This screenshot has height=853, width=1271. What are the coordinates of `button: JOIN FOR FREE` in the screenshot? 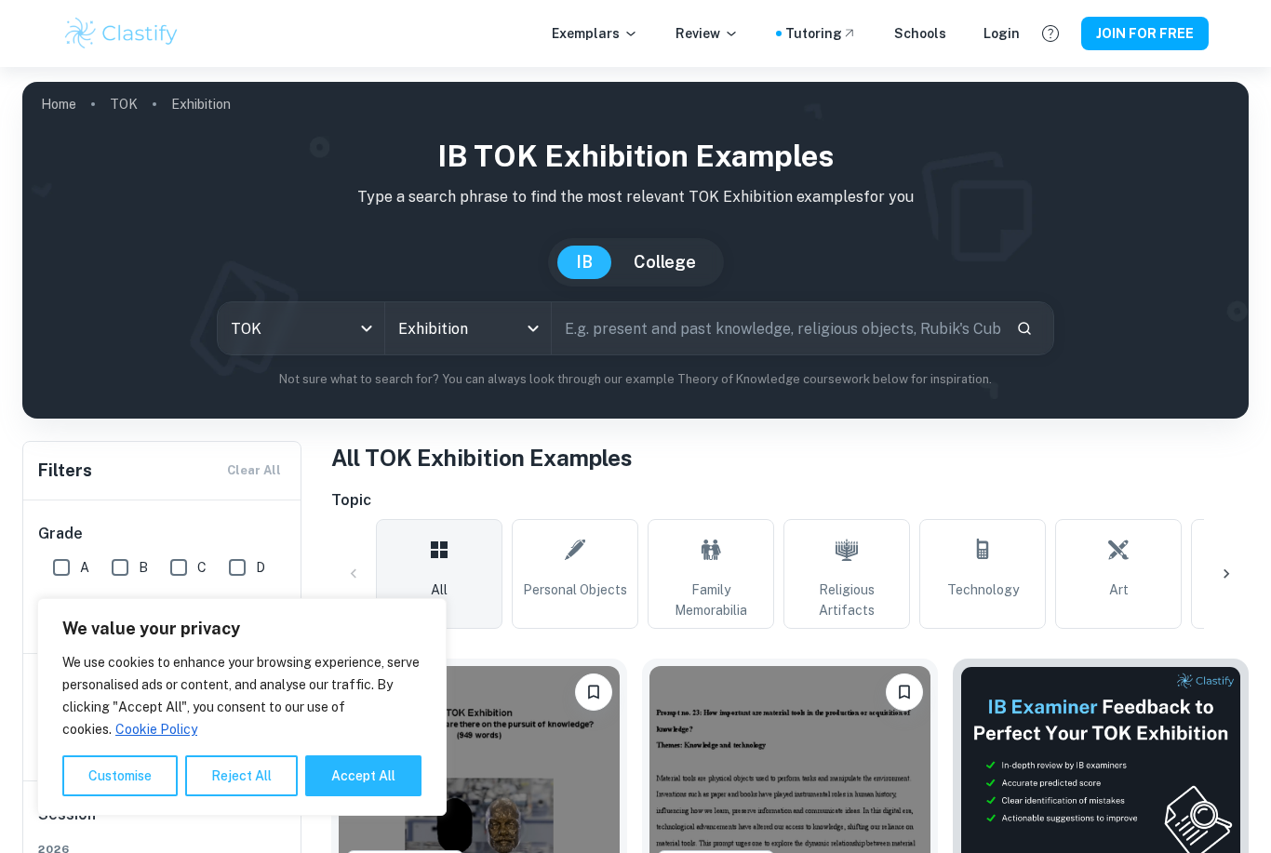 It's located at (1144, 33).